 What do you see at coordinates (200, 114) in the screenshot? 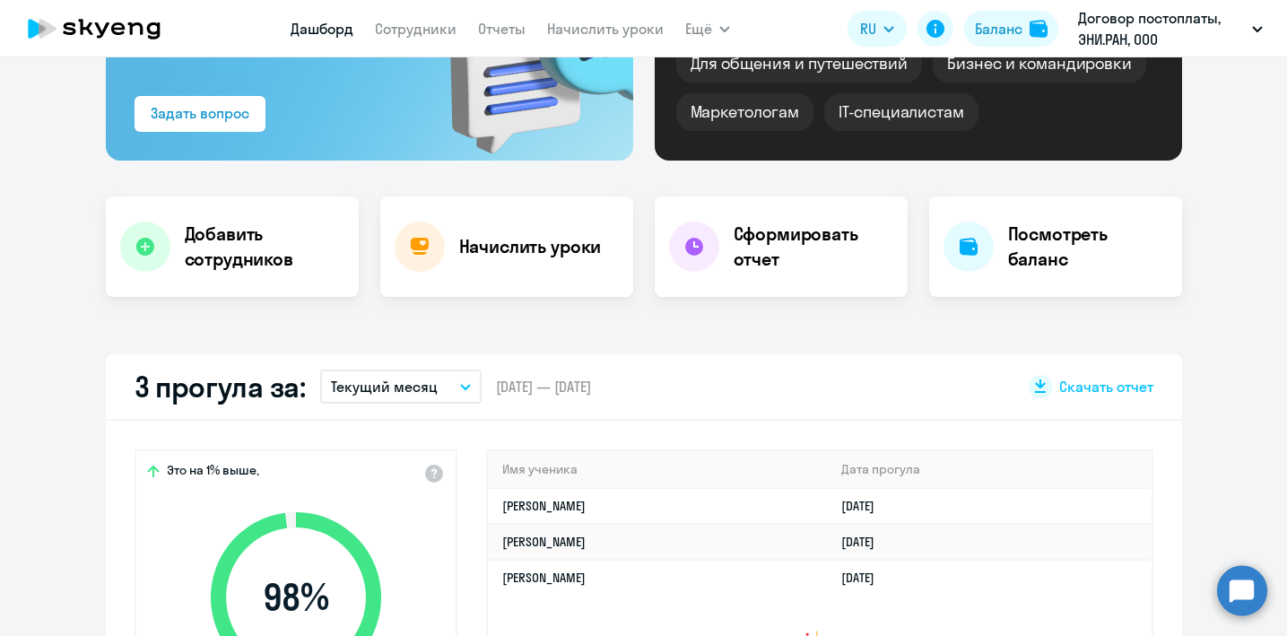
I see `button: Задать вопрос` at bounding box center [200, 114].